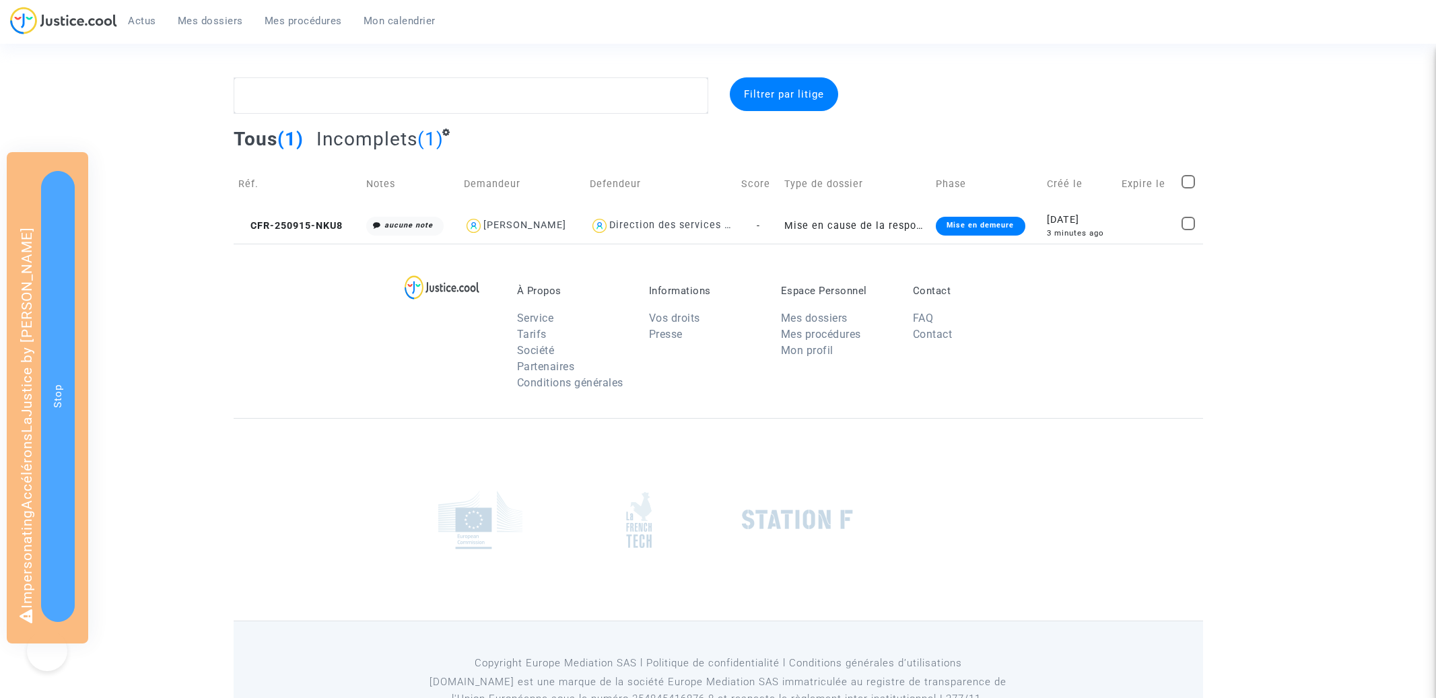  I want to click on p: Informations, so click(705, 291).